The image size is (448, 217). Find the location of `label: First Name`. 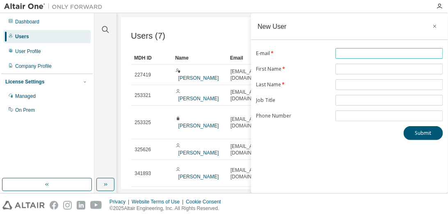

label: First Name is located at coordinates (294, 69).